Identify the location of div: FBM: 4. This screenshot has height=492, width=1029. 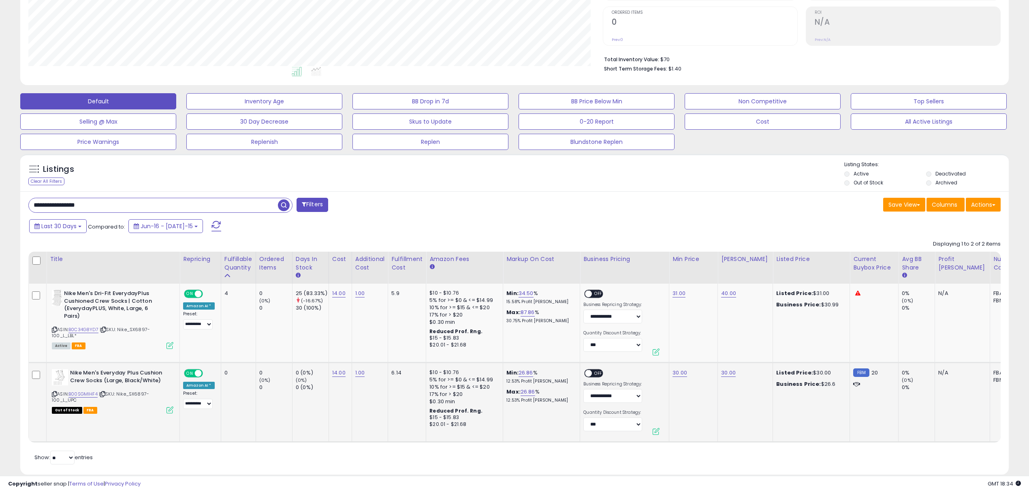
(1007, 301).